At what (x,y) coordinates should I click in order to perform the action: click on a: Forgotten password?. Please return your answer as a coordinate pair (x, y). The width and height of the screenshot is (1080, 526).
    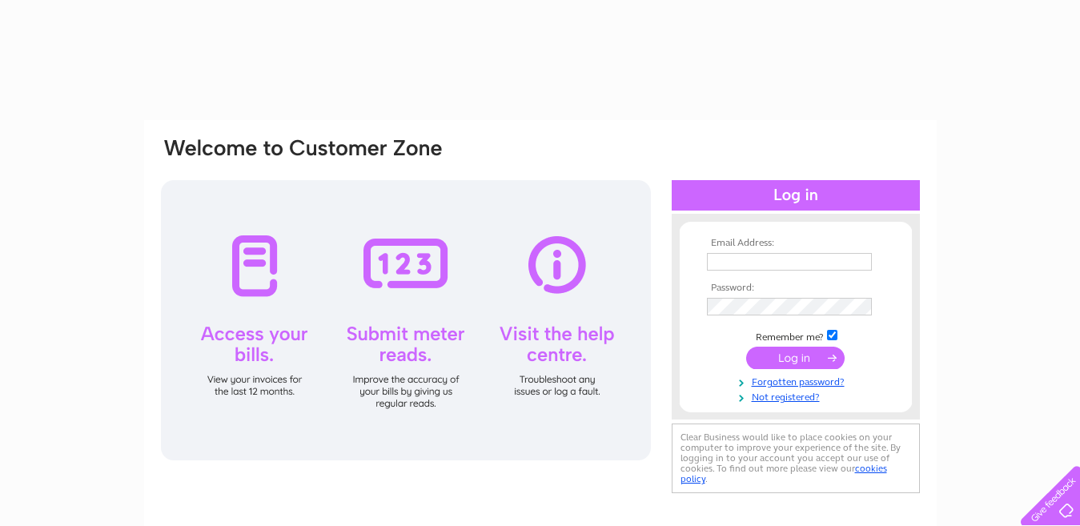
    Looking at the image, I should click on (797, 380).